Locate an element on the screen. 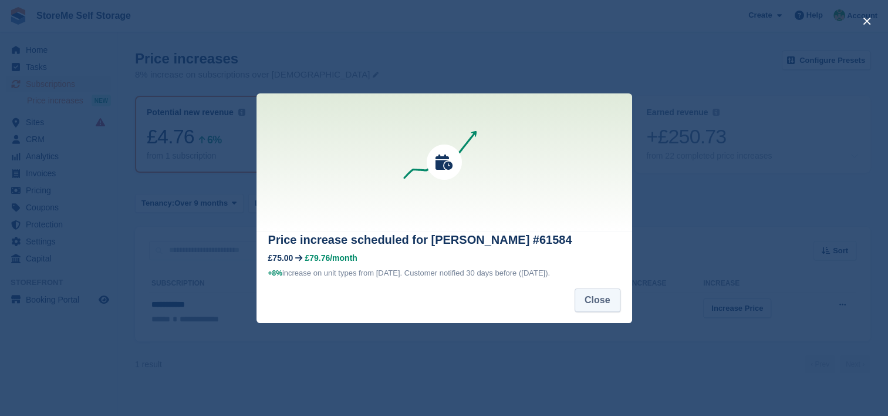  div: +8% is located at coordinates (275, 273).